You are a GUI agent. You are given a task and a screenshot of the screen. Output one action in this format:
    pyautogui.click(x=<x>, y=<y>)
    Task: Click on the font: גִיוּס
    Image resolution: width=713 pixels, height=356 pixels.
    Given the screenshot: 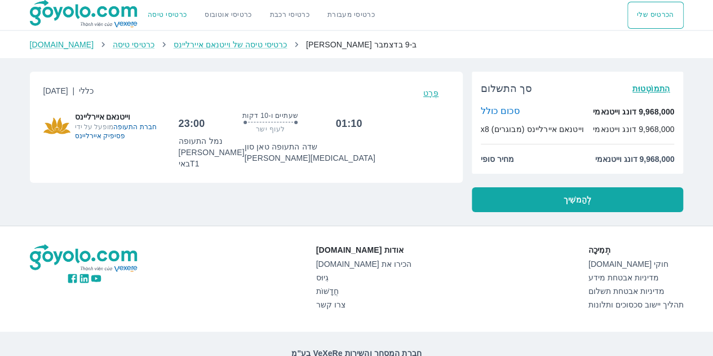 What is the action you would take?
    pyautogui.click(x=322, y=277)
    